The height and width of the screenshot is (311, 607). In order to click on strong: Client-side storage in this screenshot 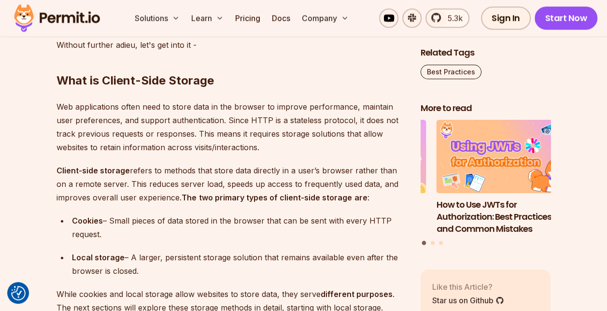, I will do `click(93, 171)`.